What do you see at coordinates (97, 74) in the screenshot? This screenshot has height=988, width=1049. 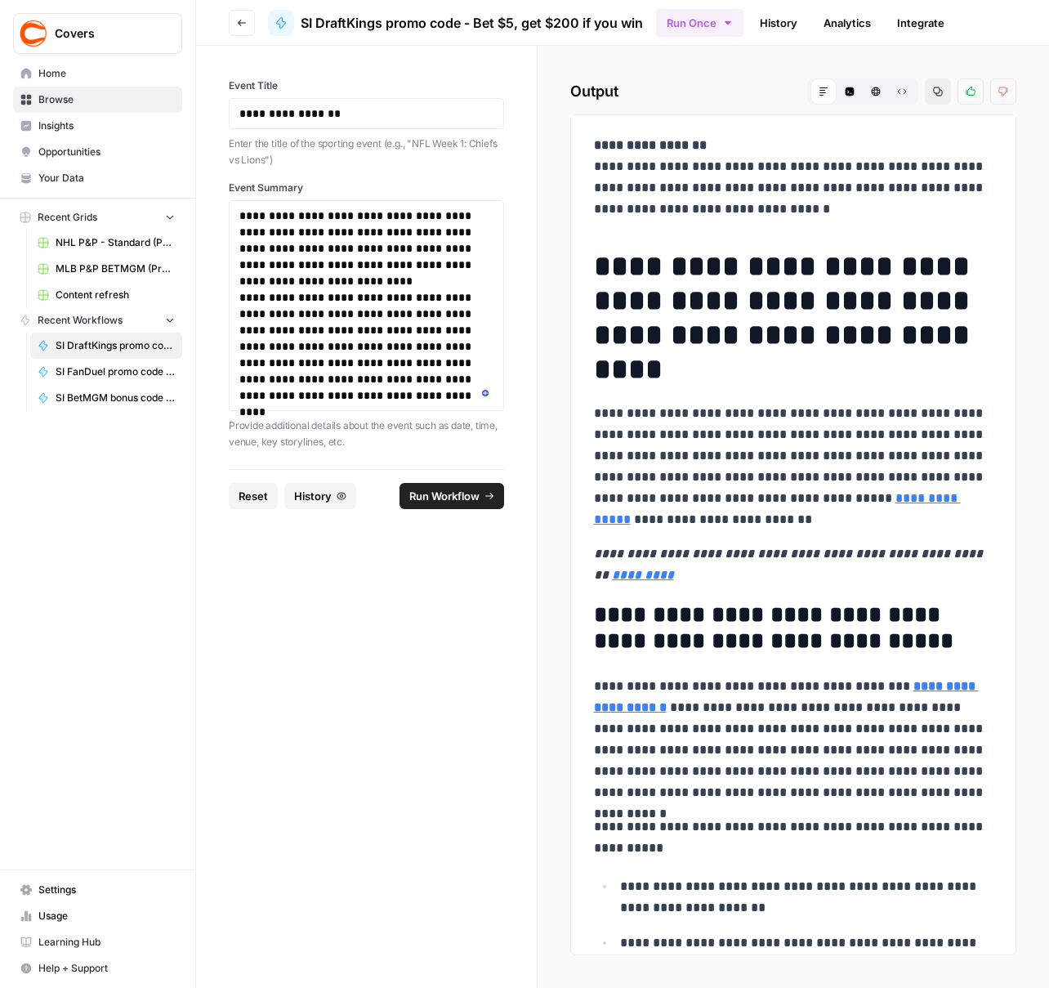 I see `a: Home` at bounding box center [97, 74].